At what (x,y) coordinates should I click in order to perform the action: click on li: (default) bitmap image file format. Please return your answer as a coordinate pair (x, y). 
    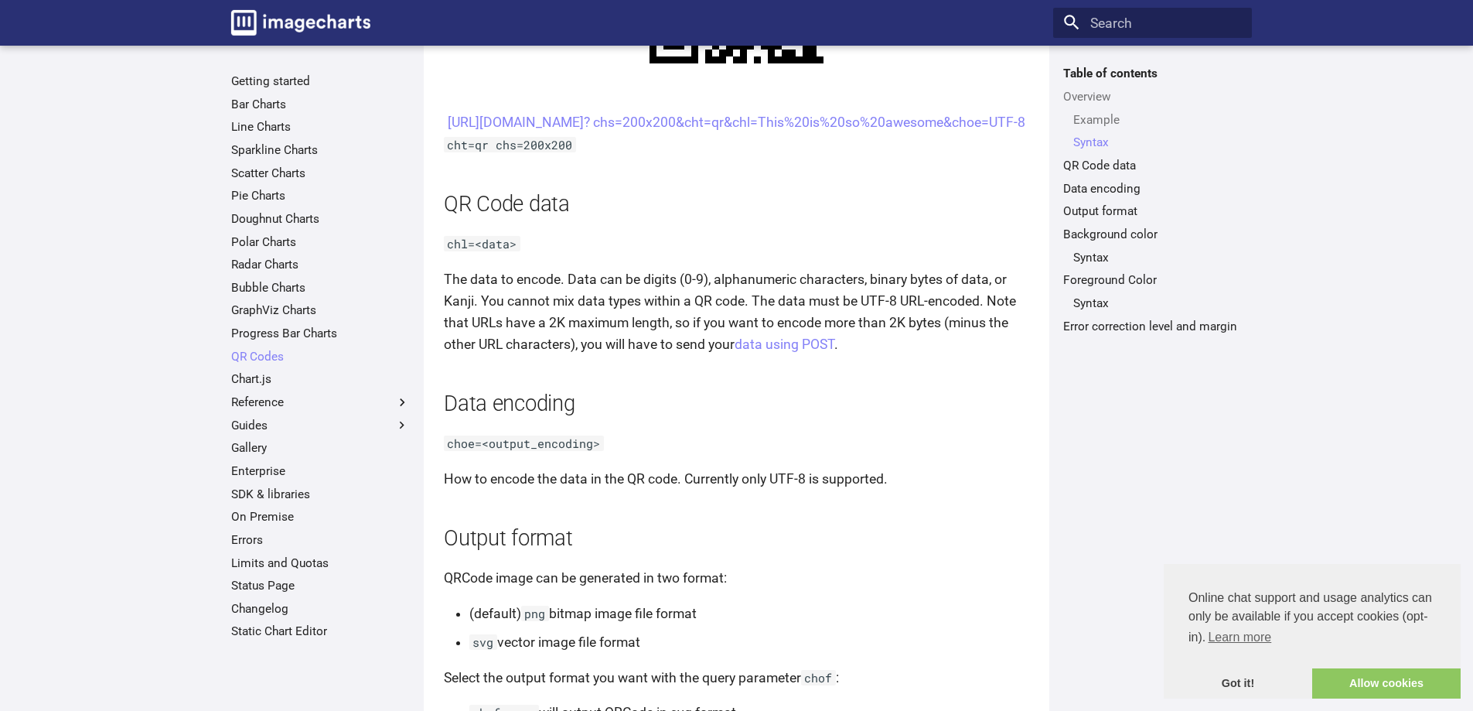
    Looking at the image, I should click on (749, 613).